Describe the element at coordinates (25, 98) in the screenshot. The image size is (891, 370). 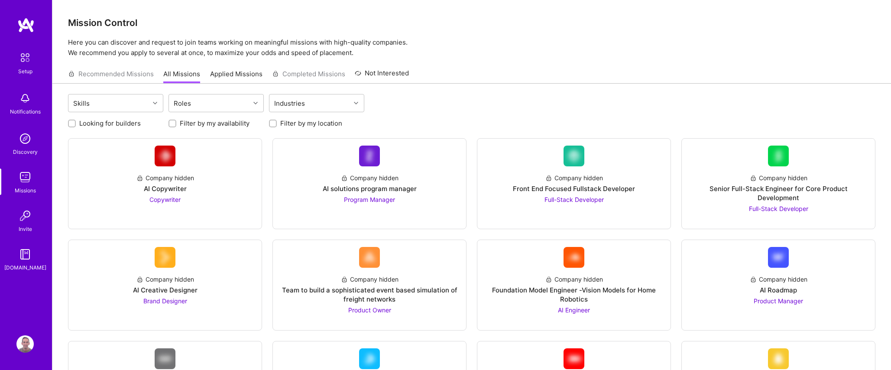
I see `img: bell` at that location.